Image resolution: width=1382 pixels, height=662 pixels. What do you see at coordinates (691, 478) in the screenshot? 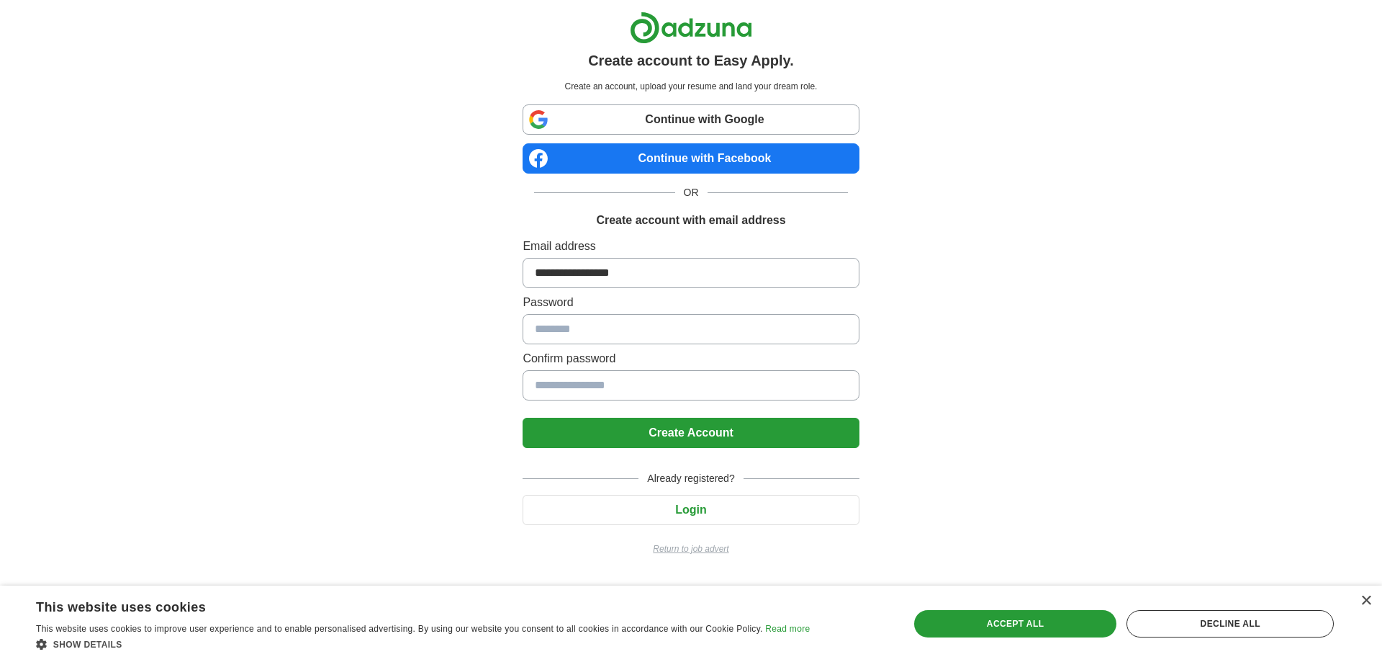
I see `span: Already registered?` at bounding box center [691, 478].